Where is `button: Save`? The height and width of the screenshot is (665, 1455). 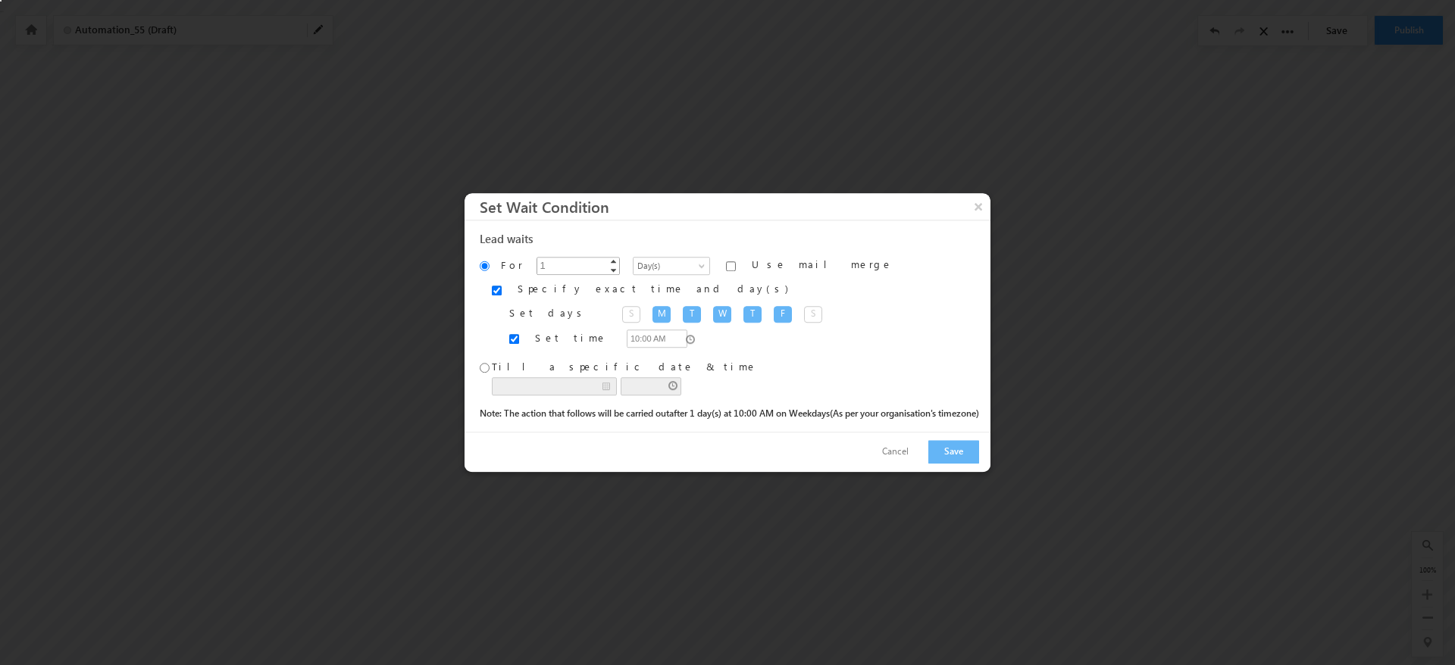
button: Save is located at coordinates (953, 452).